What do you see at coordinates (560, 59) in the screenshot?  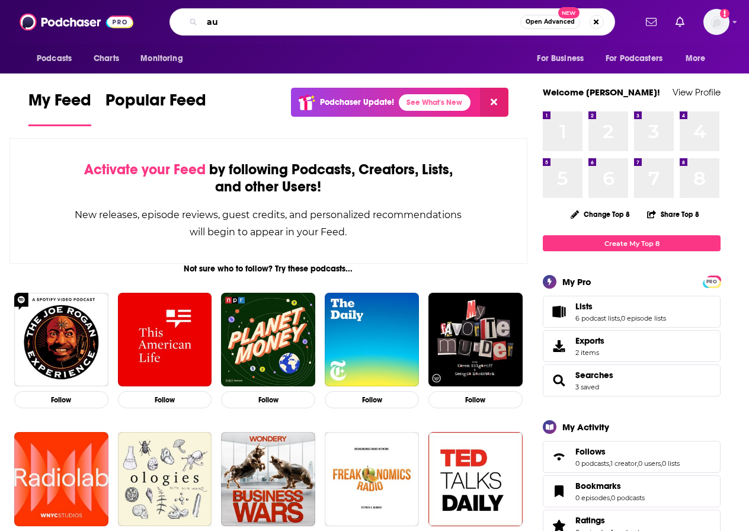 I see `span: For Business` at bounding box center [560, 59].